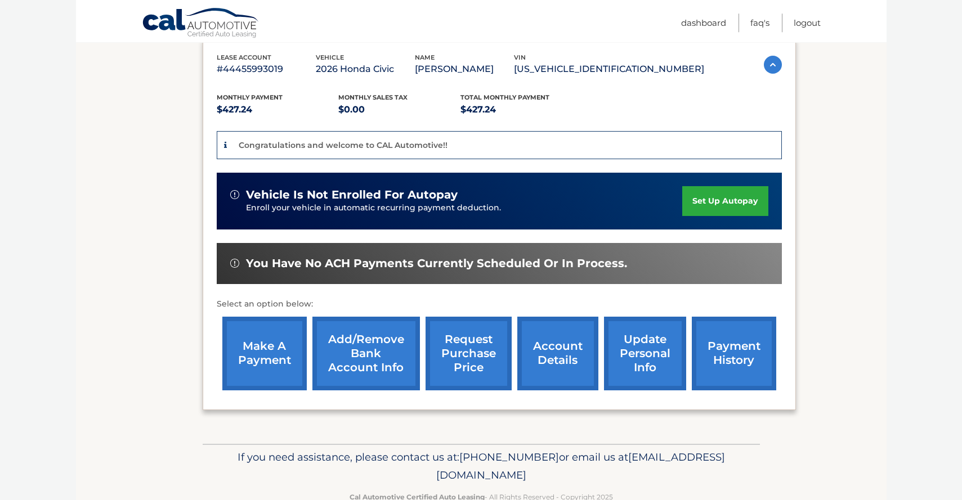 The width and height of the screenshot is (962, 500). Describe the element at coordinates (499, 305) in the screenshot. I see `p: Select an option below:` at that location.